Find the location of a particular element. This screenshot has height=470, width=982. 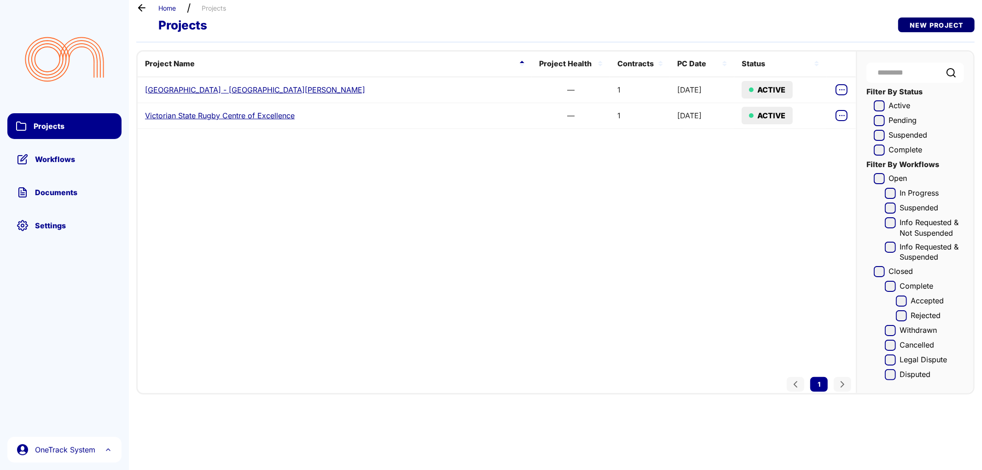

a: New Project is located at coordinates (936, 25).